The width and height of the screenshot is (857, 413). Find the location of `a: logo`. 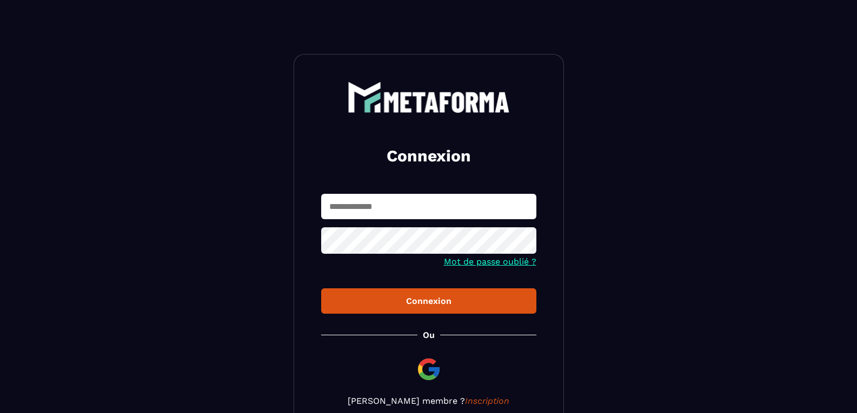

a: logo is located at coordinates (429, 97).